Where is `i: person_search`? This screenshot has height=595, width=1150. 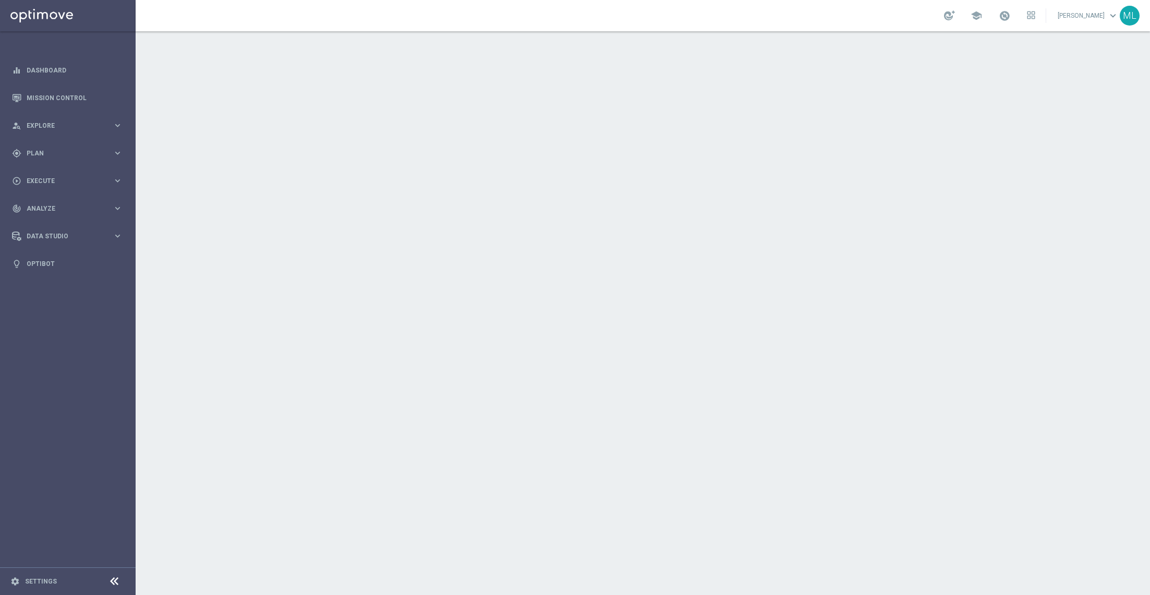
i: person_search is located at coordinates (17, 126).